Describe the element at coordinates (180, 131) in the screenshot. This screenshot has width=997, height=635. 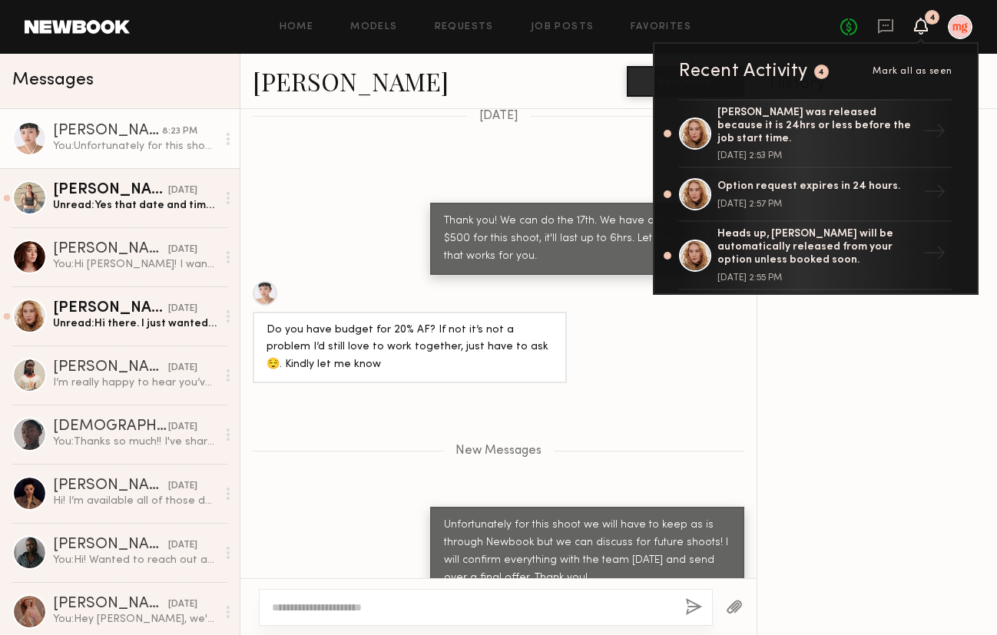
I see `div: 8:23 PM` at that location.